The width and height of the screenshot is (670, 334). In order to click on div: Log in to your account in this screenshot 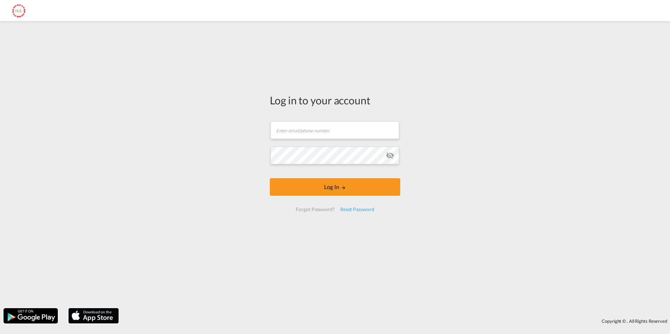, I will do `click(335, 100)`.